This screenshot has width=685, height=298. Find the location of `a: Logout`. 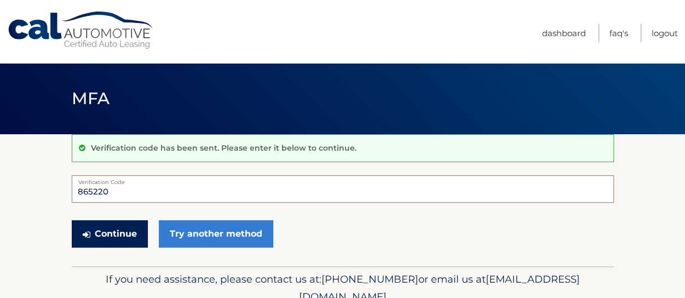

a: Logout is located at coordinates (665, 33).